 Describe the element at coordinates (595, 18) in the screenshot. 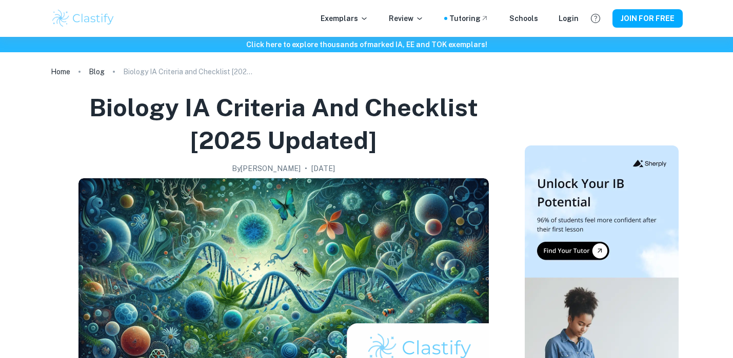

I see `button: Help and Feedback` at that location.